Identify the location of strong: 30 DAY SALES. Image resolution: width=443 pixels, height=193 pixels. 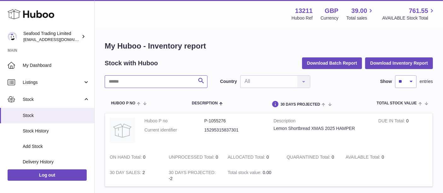
(126, 173).